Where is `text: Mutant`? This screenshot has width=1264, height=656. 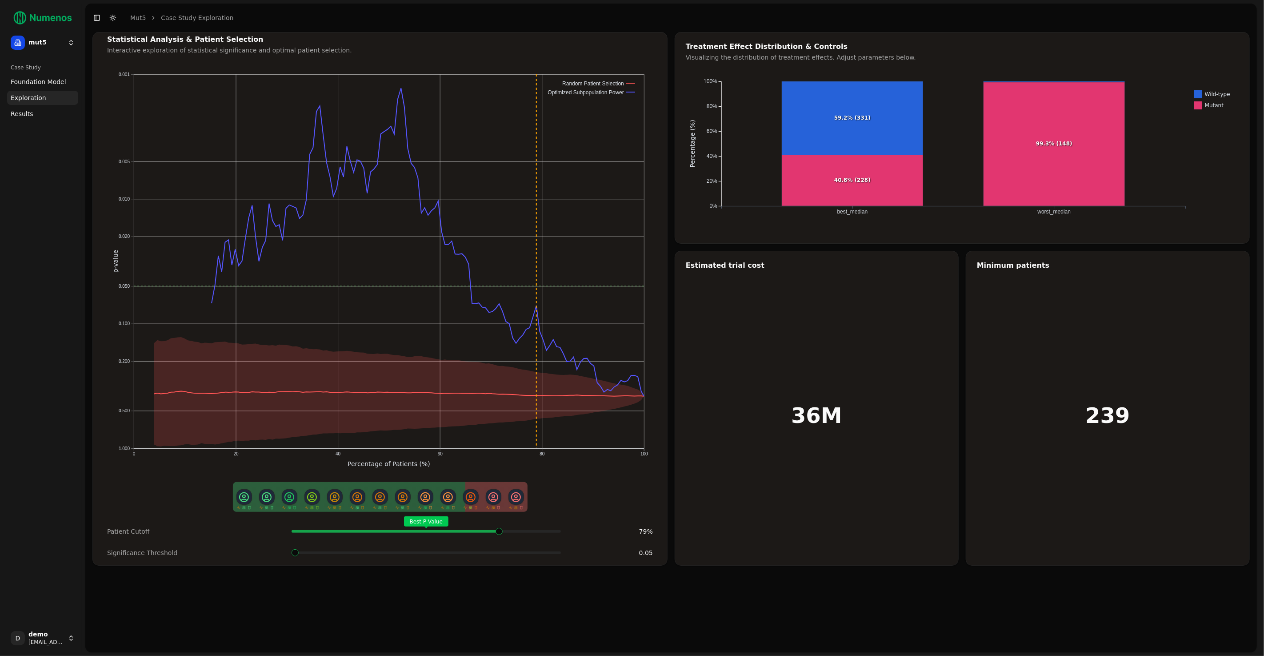
text: Mutant is located at coordinates (1215, 105).